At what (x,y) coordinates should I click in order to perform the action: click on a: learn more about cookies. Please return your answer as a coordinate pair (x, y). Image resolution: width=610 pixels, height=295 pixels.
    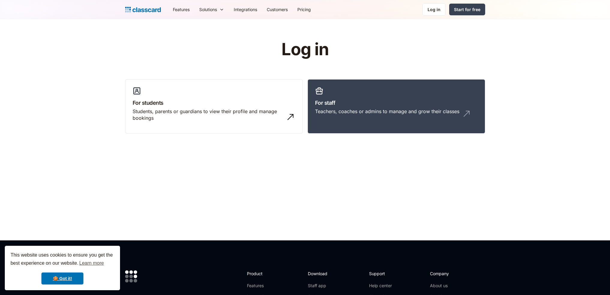
    Looking at the image, I should click on (92, 263).